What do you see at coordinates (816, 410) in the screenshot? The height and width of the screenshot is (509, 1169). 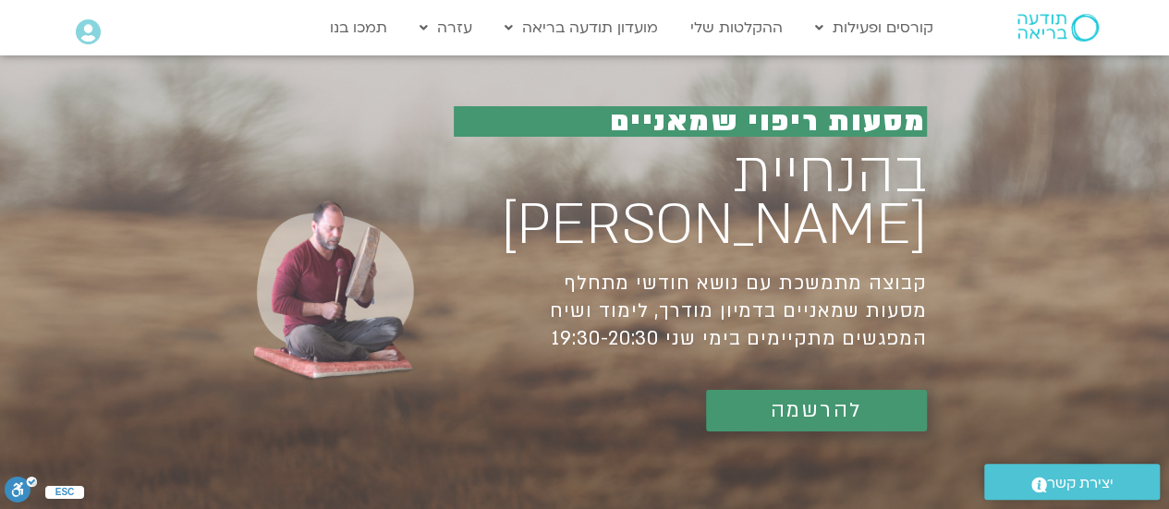 I see `a: להרשמה` at bounding box center [816, 410].